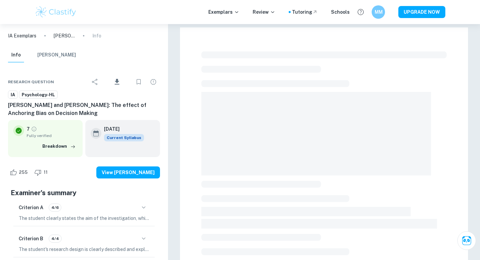 This screenshot has height=260, width=480. What do you see at coordinates (31, 82) in the screenshot?
I see `span: Research question` at bounding box center [31, 82].